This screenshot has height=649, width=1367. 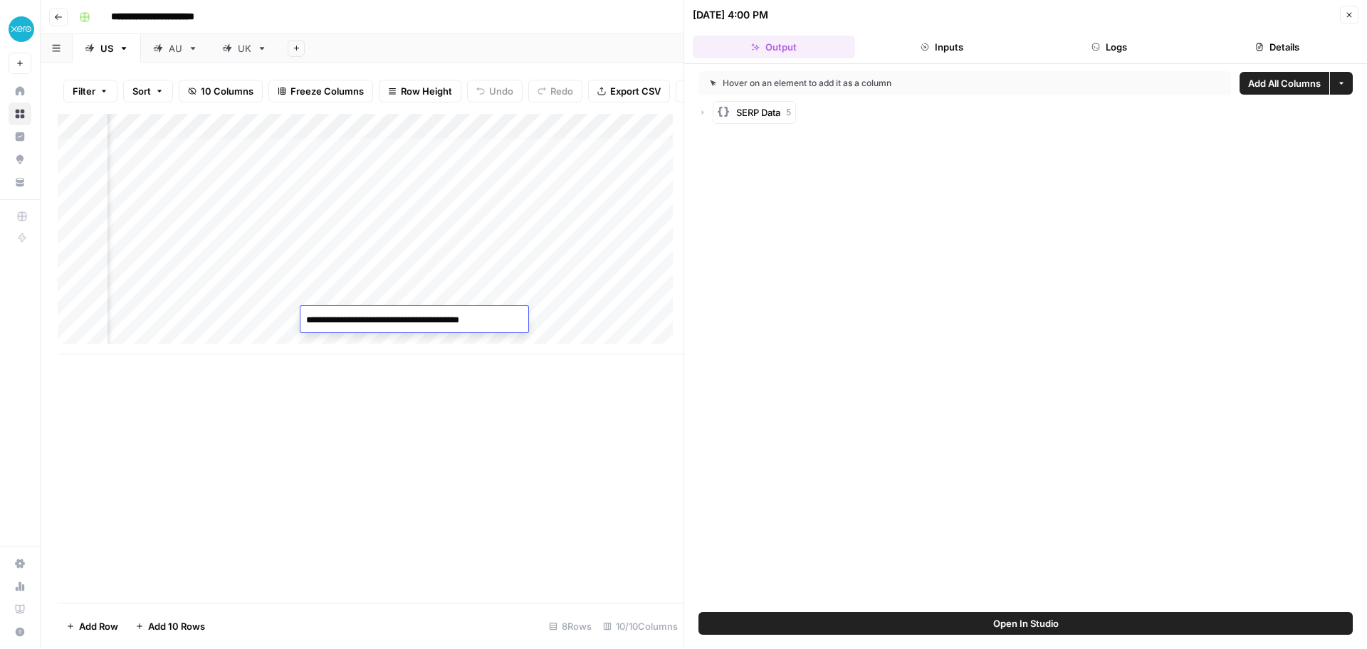 What do you see at coordinates (98, 627) in the screenshot?
I see `span: Add Row` at bounding box center [98, 627].